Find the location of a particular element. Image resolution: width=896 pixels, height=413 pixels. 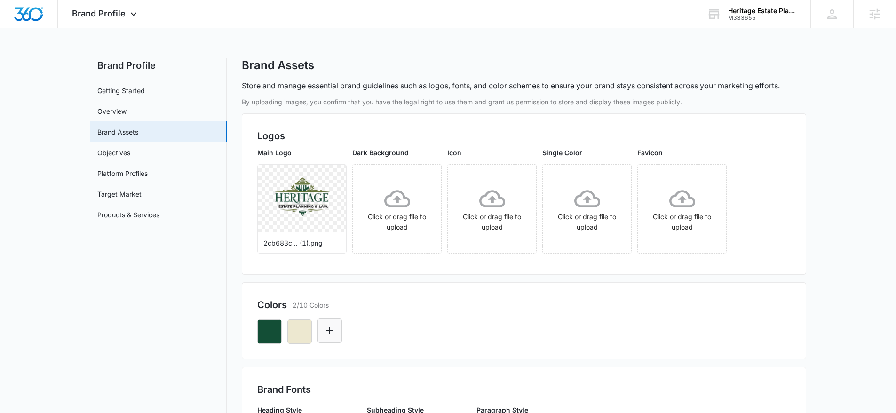

span: Brand Profile is located at coordinates (99, 13).